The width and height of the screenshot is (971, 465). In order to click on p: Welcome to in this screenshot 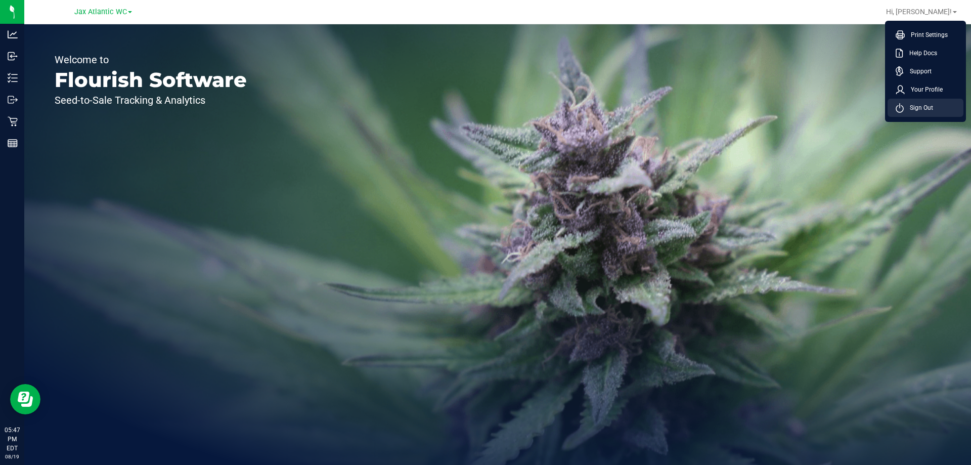, I will do `click(151, 60)`.